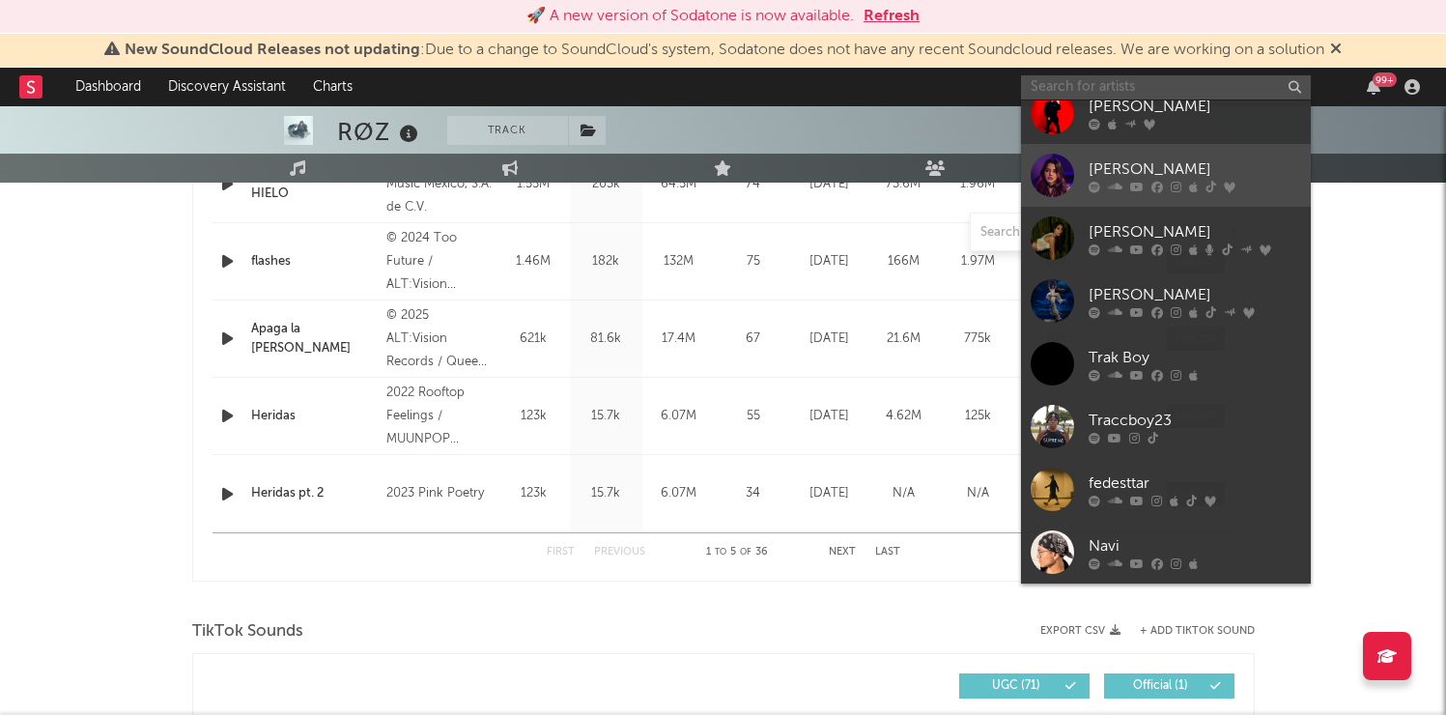  What do you see at coordinates (745, 551) in the screenshot?
I see `span: of` at bounding box center [745, 551].